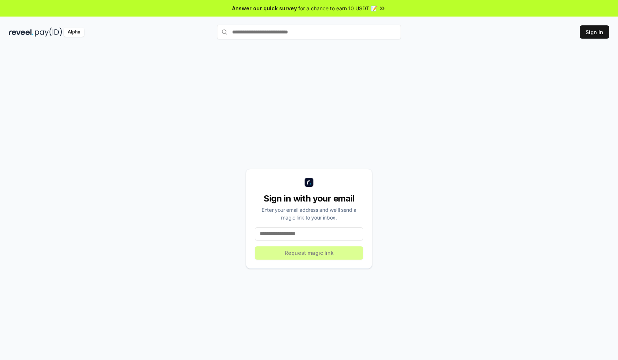  I want to click on img: reveel_dark, so click(21, 32).